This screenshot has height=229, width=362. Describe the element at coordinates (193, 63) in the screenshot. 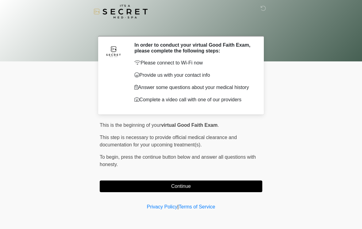

I see `p: Please connect to Wi-Fi now` at that location.